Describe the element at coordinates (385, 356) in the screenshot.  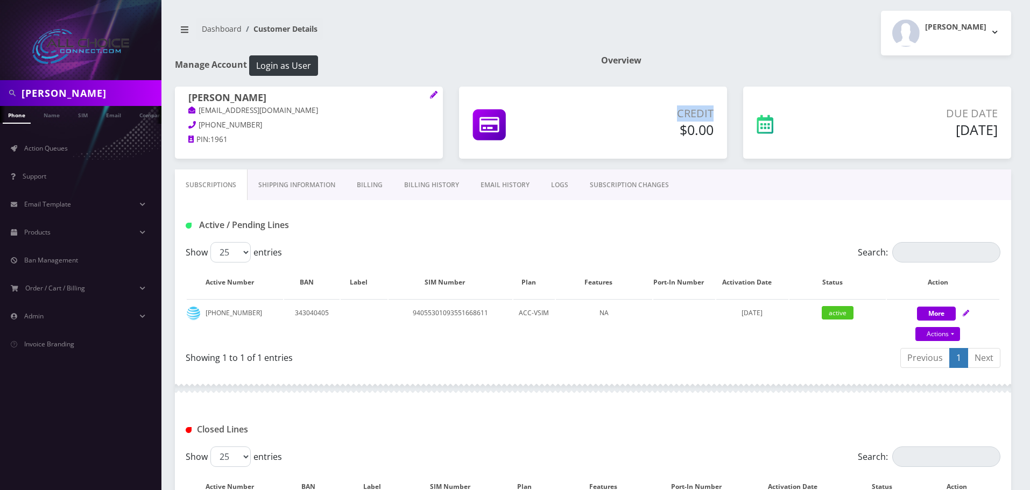
I see `div: Showing 1 to 1 of 1 entries` at that location.